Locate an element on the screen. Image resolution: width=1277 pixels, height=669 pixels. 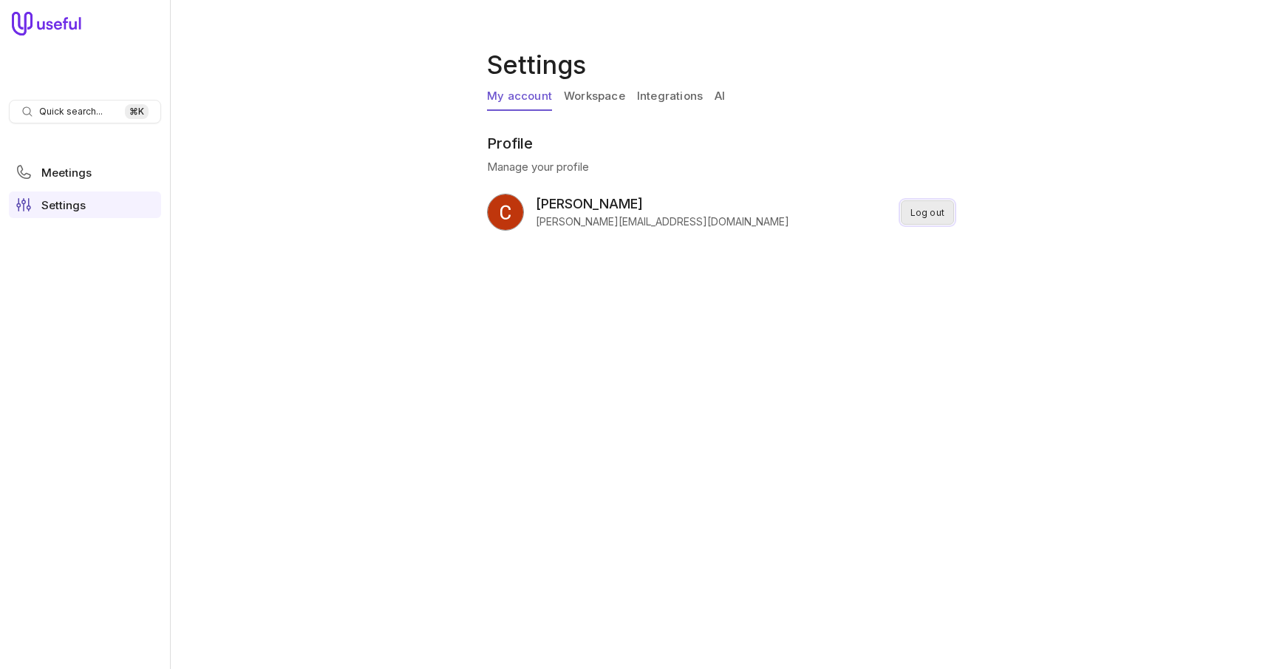
a: Integrations is located at coordinates (670, 97).